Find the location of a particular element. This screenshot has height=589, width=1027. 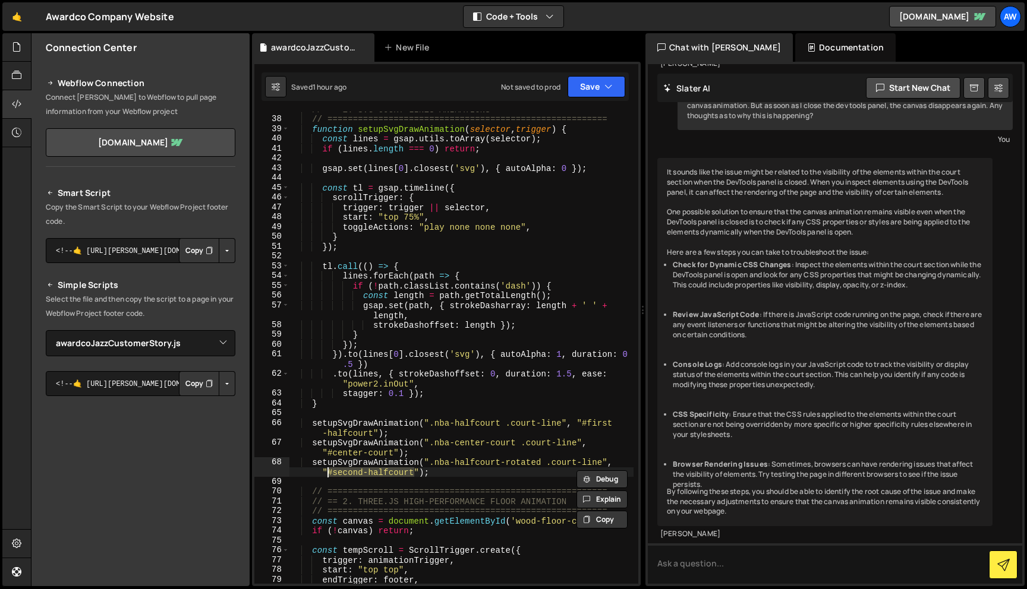

strong: CSS Specificity is located at coordinates (701, 414).